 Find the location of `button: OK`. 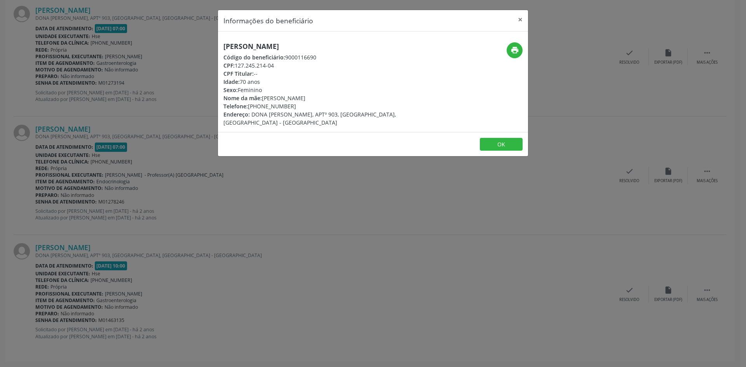

button: OK is located at coordinates (502, 145).